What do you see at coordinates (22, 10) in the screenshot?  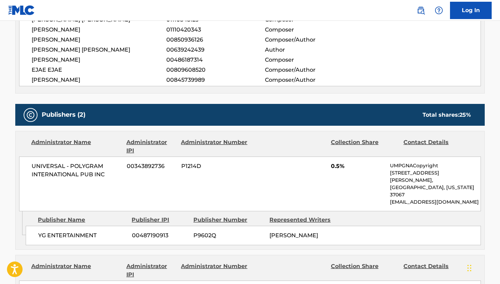 I see `img: MLC Logo` at bounding box center [22, 10].